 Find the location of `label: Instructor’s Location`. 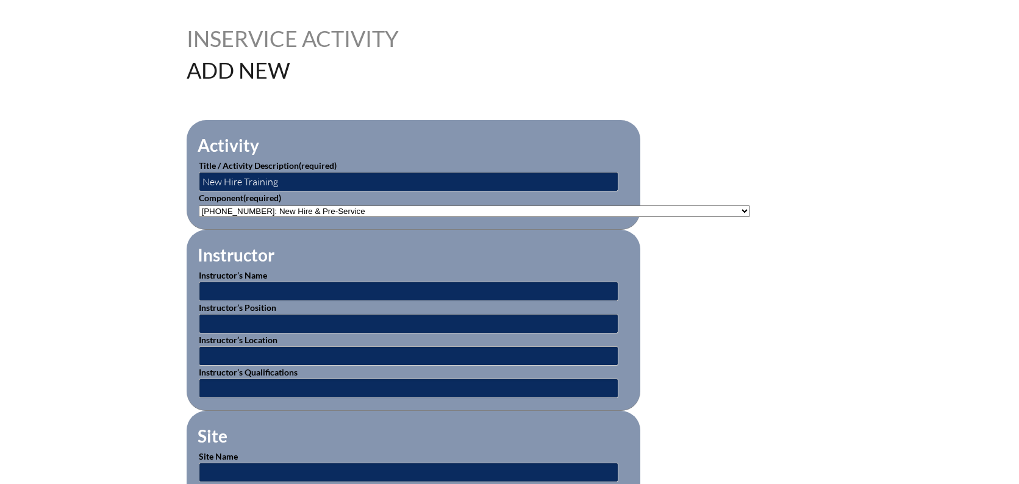

label: Instructor’s Location is located at coordinates (238, 340).